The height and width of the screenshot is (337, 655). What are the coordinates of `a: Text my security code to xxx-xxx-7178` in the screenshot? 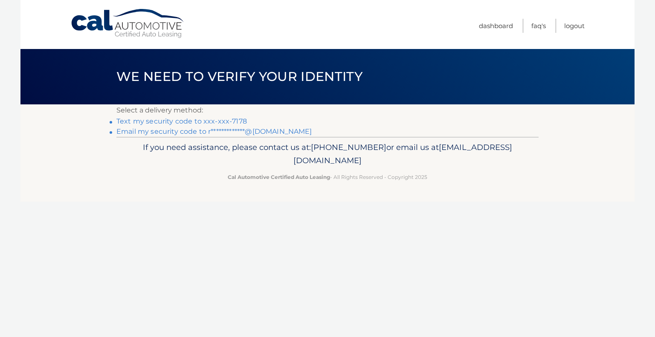 It's located at (182, 121).